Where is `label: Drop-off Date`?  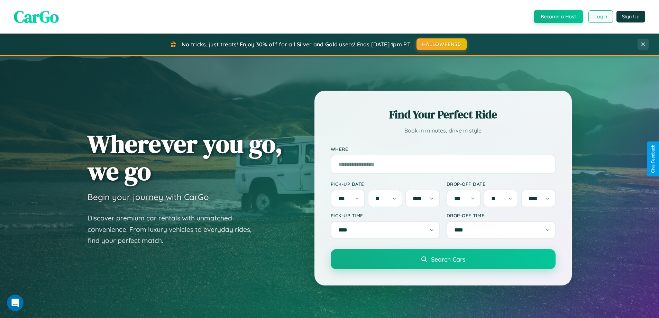 label: Drop-off Date is located at coordinates (501, 184).